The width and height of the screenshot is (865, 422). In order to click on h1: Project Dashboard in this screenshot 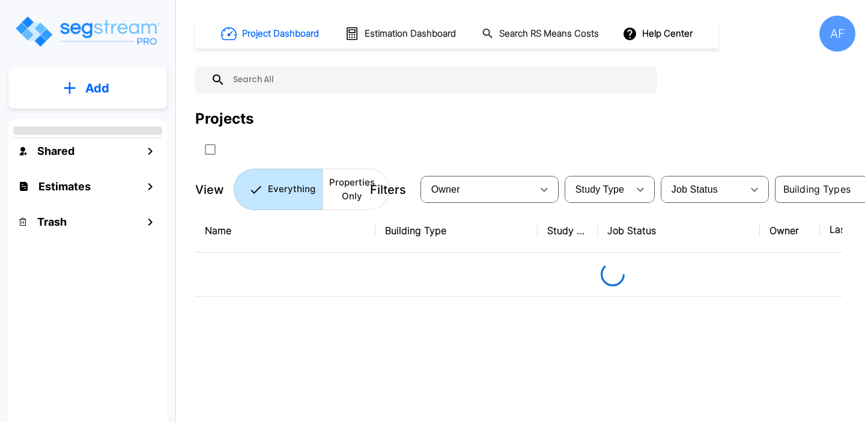, I will do `click(280, 34)`.